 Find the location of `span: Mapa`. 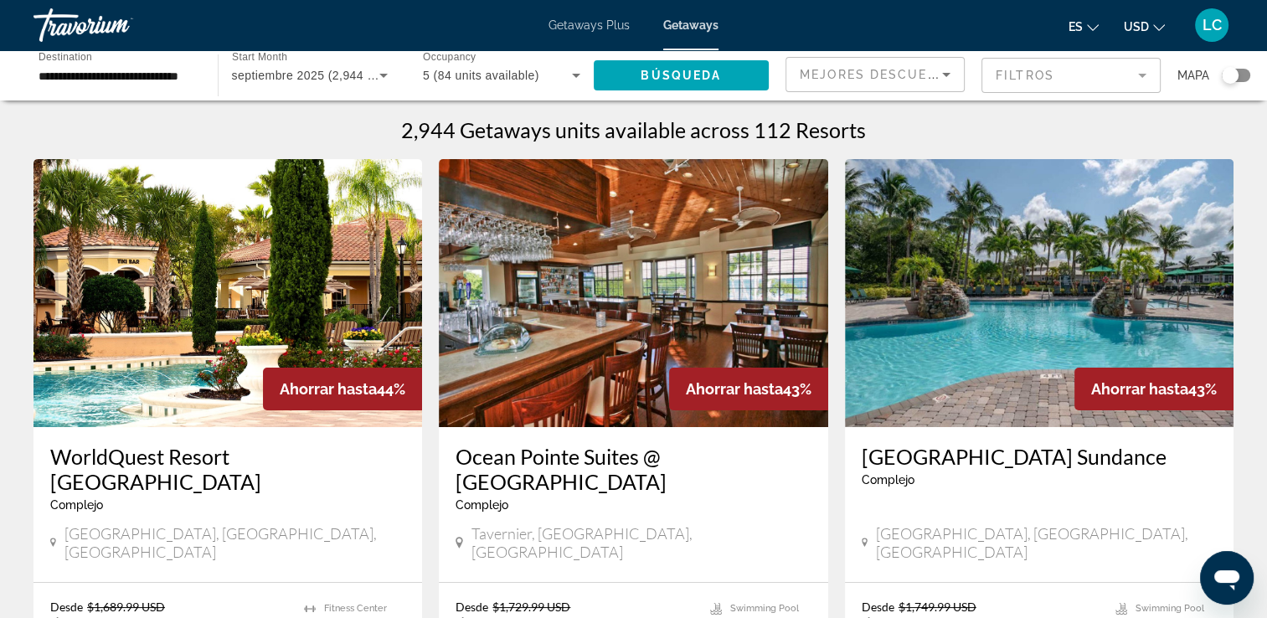

span: Mapa is located at coordinates (1193, 75).